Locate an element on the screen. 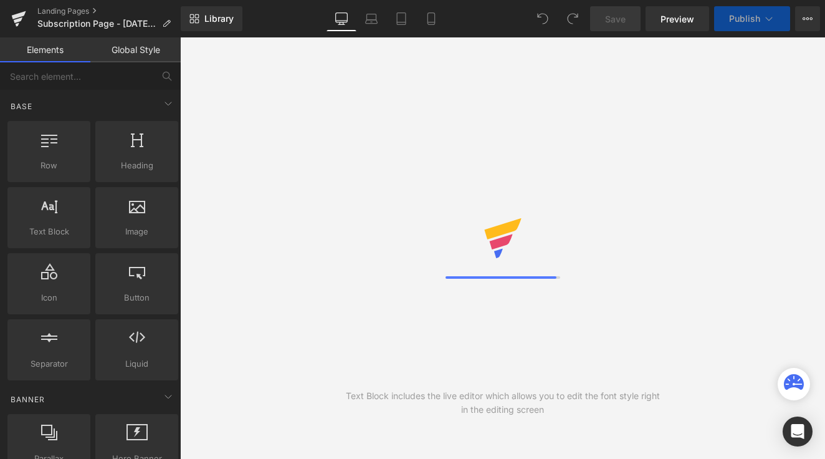 This screenshot has height=459, width=825. a: Laptop is located at coordinates (371, 19).